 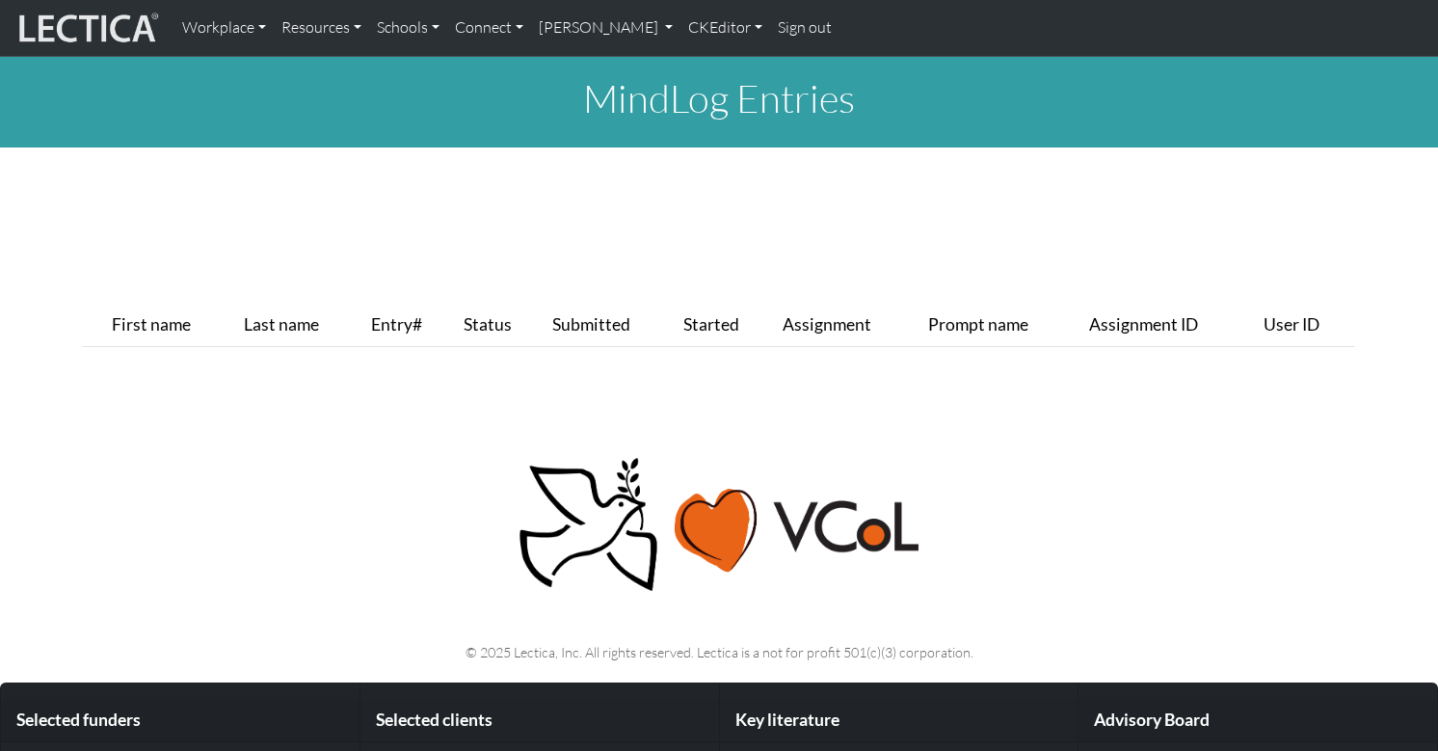 What do you see at coordinates (1001, 325) in the screenshot?
I see `th: Prompt name` at bounding box center [1001, 325].